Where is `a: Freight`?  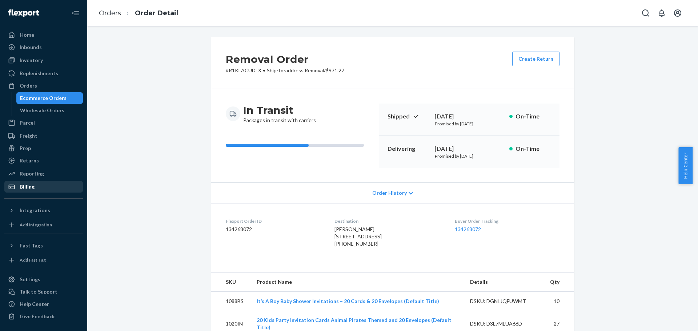 a: Freight is located at coordinates (44, 136).